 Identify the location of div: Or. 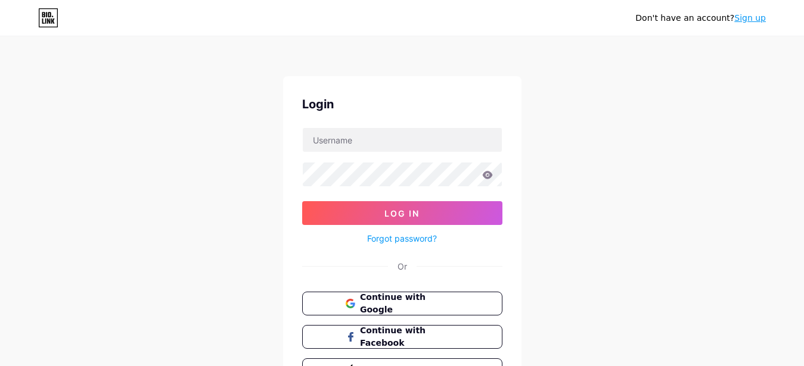
(402, 266).